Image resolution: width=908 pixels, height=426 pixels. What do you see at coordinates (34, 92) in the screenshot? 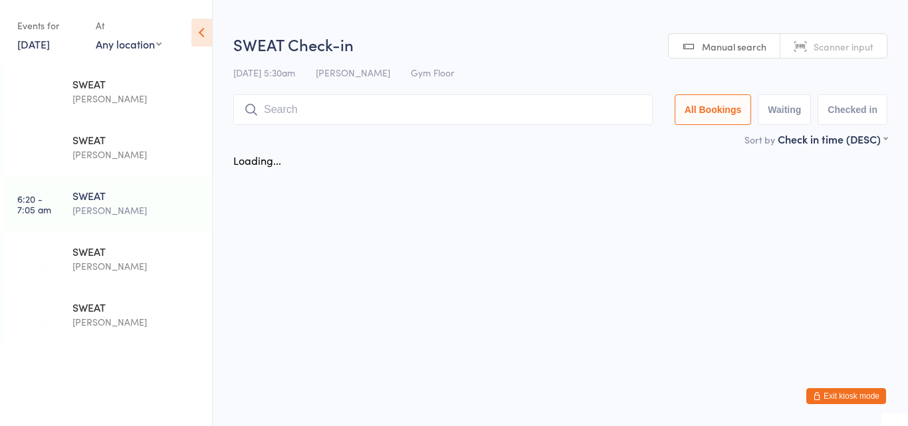
I see `time: 4:40 - 5:25 am` at bounding box center [34, 92].